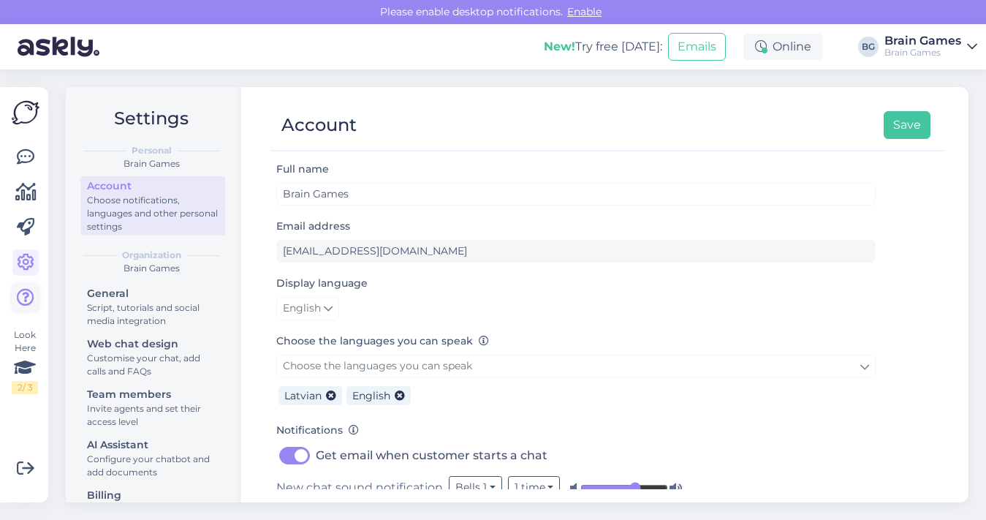 The image size is (986, 520). Describe the element at coordinates (25, 387) in the screenshot. I see `div: 2 / 3` at that location.